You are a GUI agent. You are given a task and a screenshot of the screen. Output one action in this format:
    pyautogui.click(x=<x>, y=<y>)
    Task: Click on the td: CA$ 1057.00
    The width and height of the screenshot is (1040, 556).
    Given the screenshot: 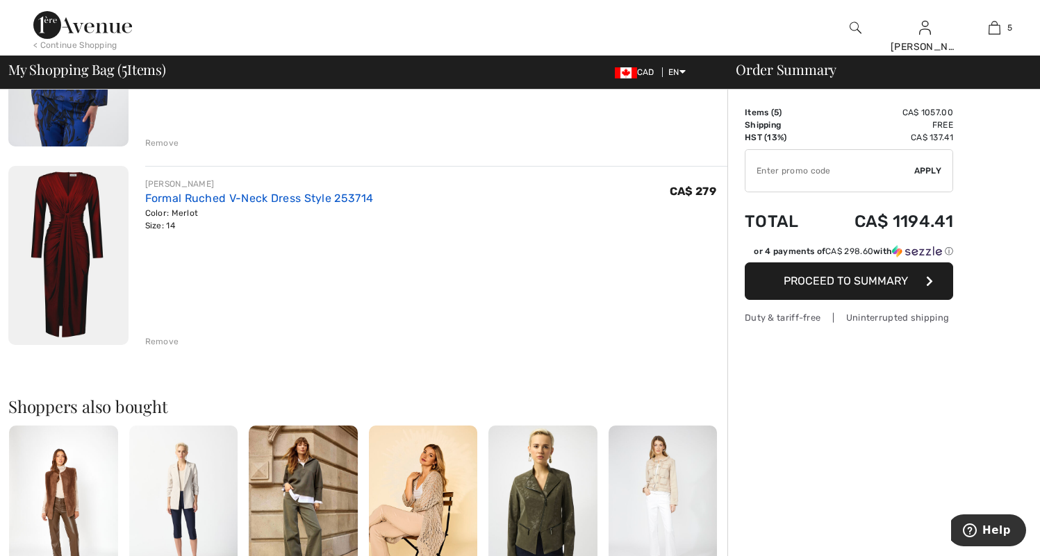 What is the action you would take?
    pyautogui.click(x=886, y=113)
    